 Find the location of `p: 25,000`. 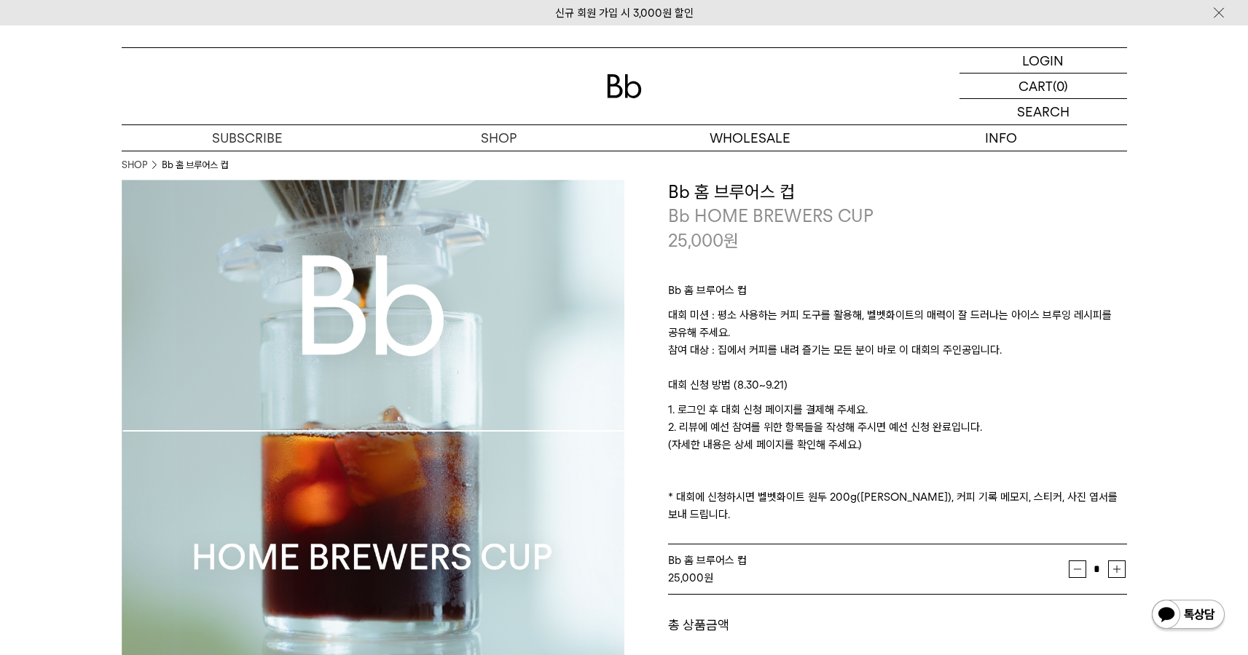

p: 25,000 is located at coordinates (703, 241).